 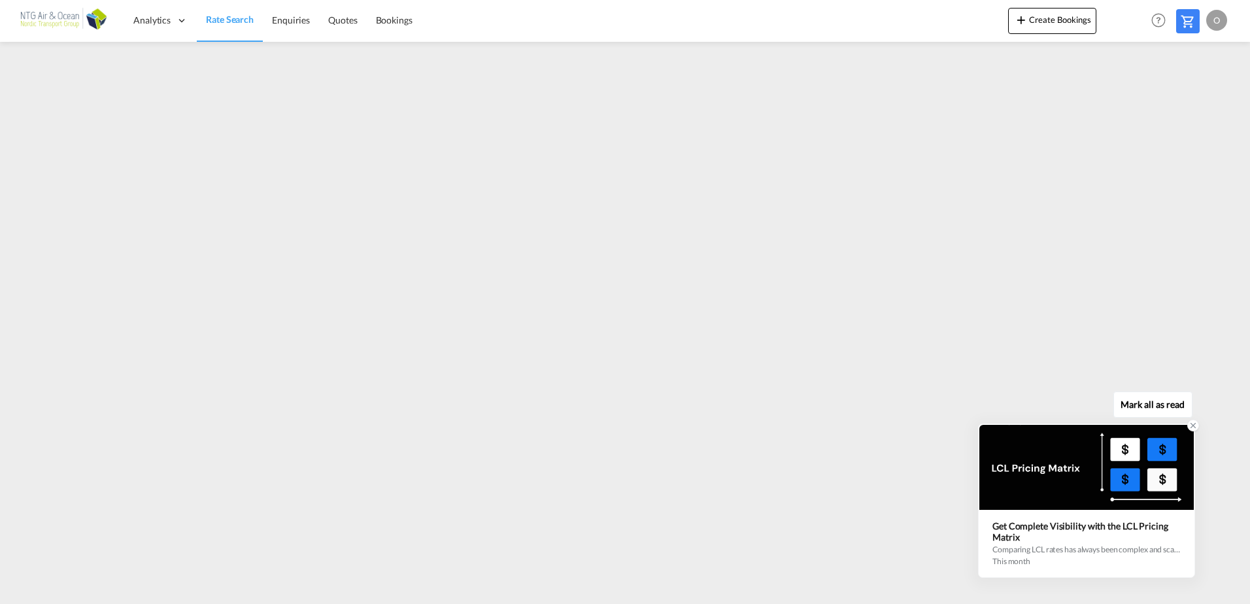 I want to click on span: Rate Search, so click(x=229, y=19).